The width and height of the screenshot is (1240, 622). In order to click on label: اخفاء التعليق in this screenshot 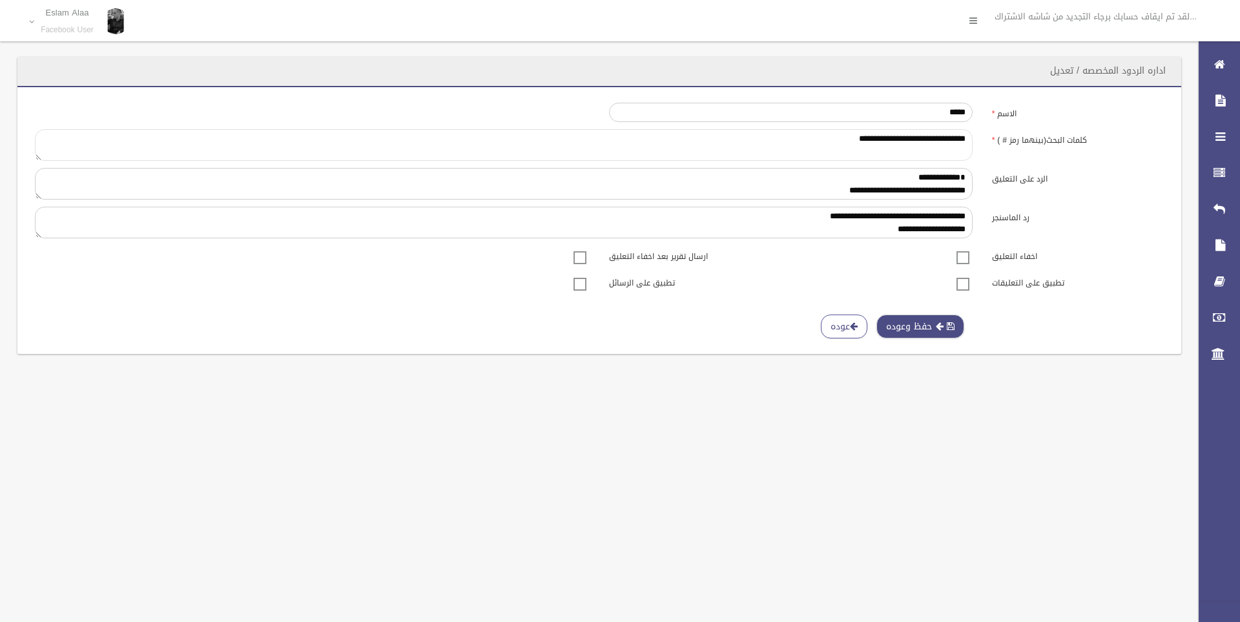, I will do `click(1078, 255)`.